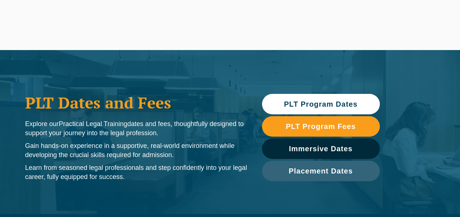 The width and height of the screenshot is (460, 217). Describe the element at coordinates (136, 151) in the screenshot. I see `p: Gain hands-on experience in a supportive, real-world environment while developing the crucial ski...` at that location.